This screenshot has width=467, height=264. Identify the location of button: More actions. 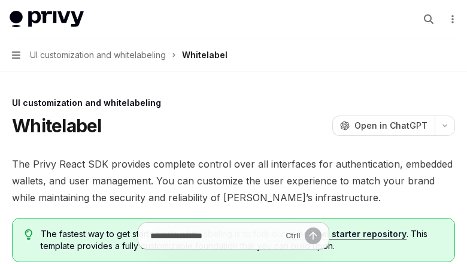
(451, 19).